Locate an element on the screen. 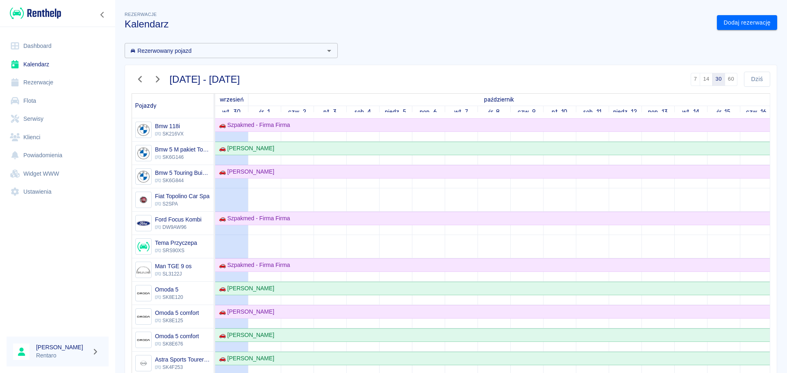  p: SRS90XS is located at coordinates (176, 251).